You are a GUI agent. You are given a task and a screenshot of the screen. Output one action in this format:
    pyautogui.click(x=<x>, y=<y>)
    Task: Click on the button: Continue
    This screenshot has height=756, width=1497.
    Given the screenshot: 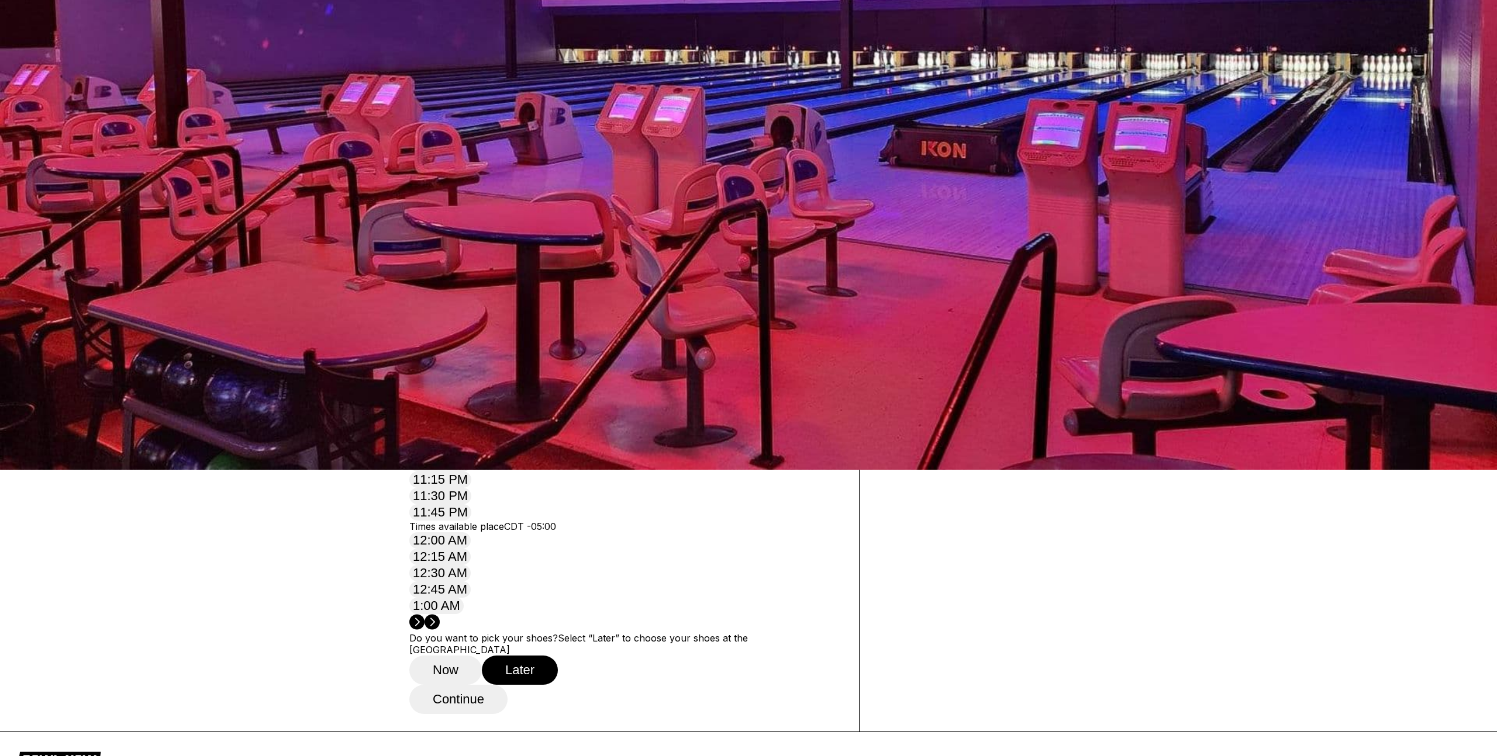 What is the action you would take?
    pyautogui.click(x=458, y=700)
    